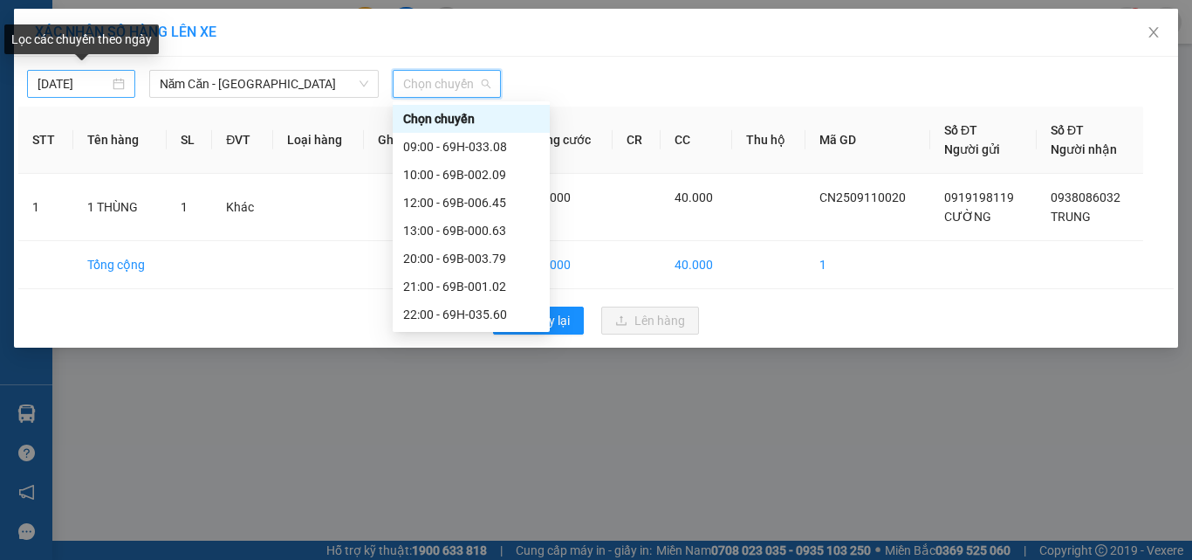 This screenshot has width=1192, height=560. I want to click on span: Người nhận, so click(1084, 149).